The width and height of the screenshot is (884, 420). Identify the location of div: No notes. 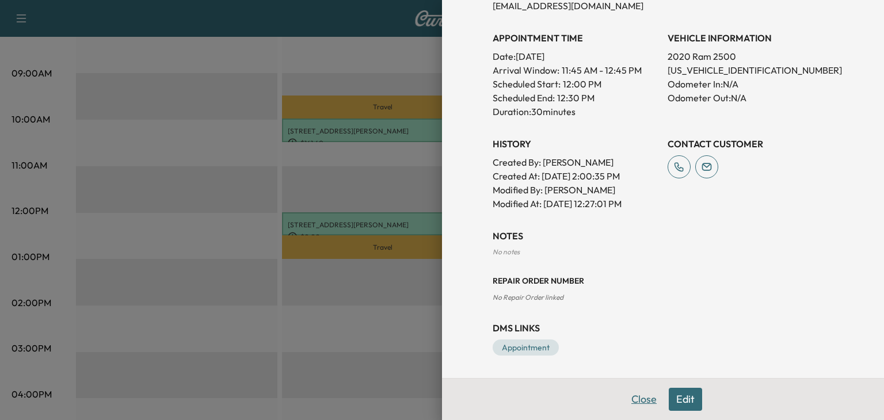
(663, 252).